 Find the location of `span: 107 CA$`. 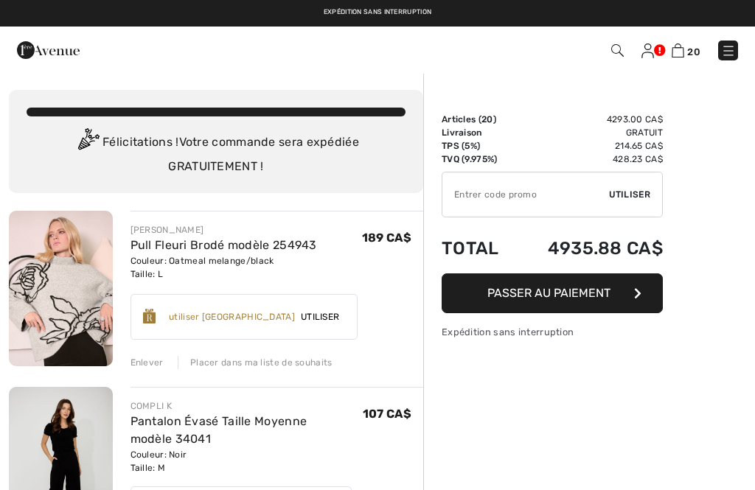

span: 107 CA$ is located at coordinates (387, 413).